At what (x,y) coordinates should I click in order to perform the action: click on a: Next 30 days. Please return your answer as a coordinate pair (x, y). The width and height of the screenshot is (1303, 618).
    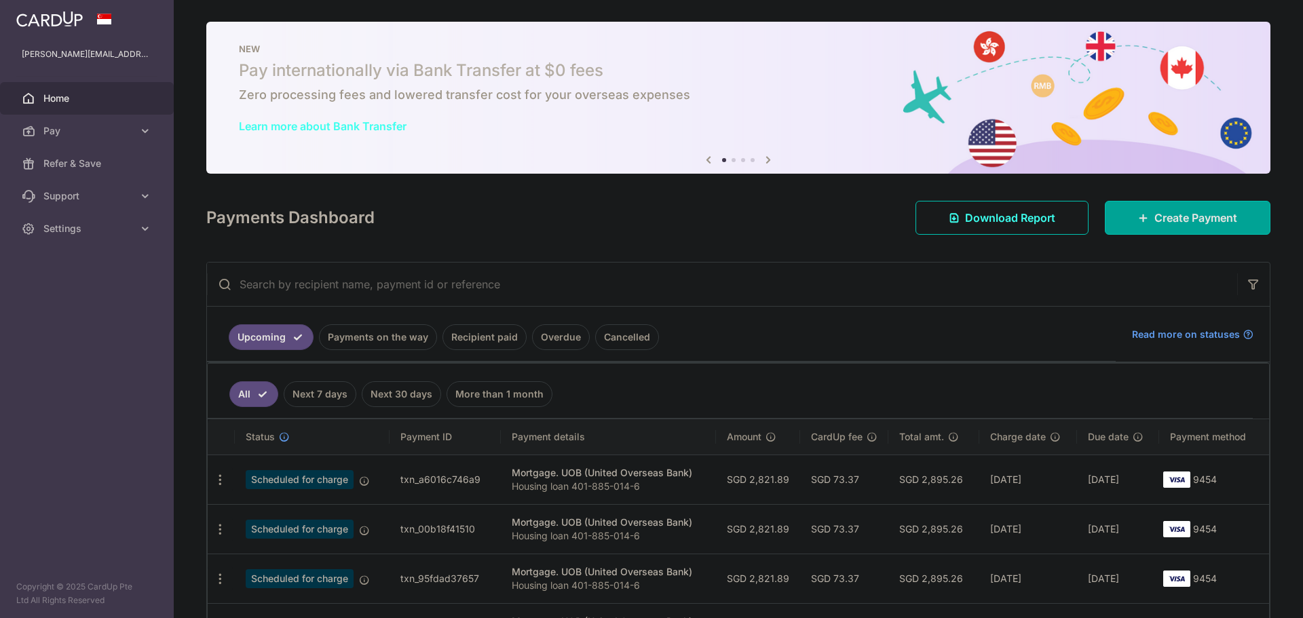
    Looking at the image, I should click on (401, 394).